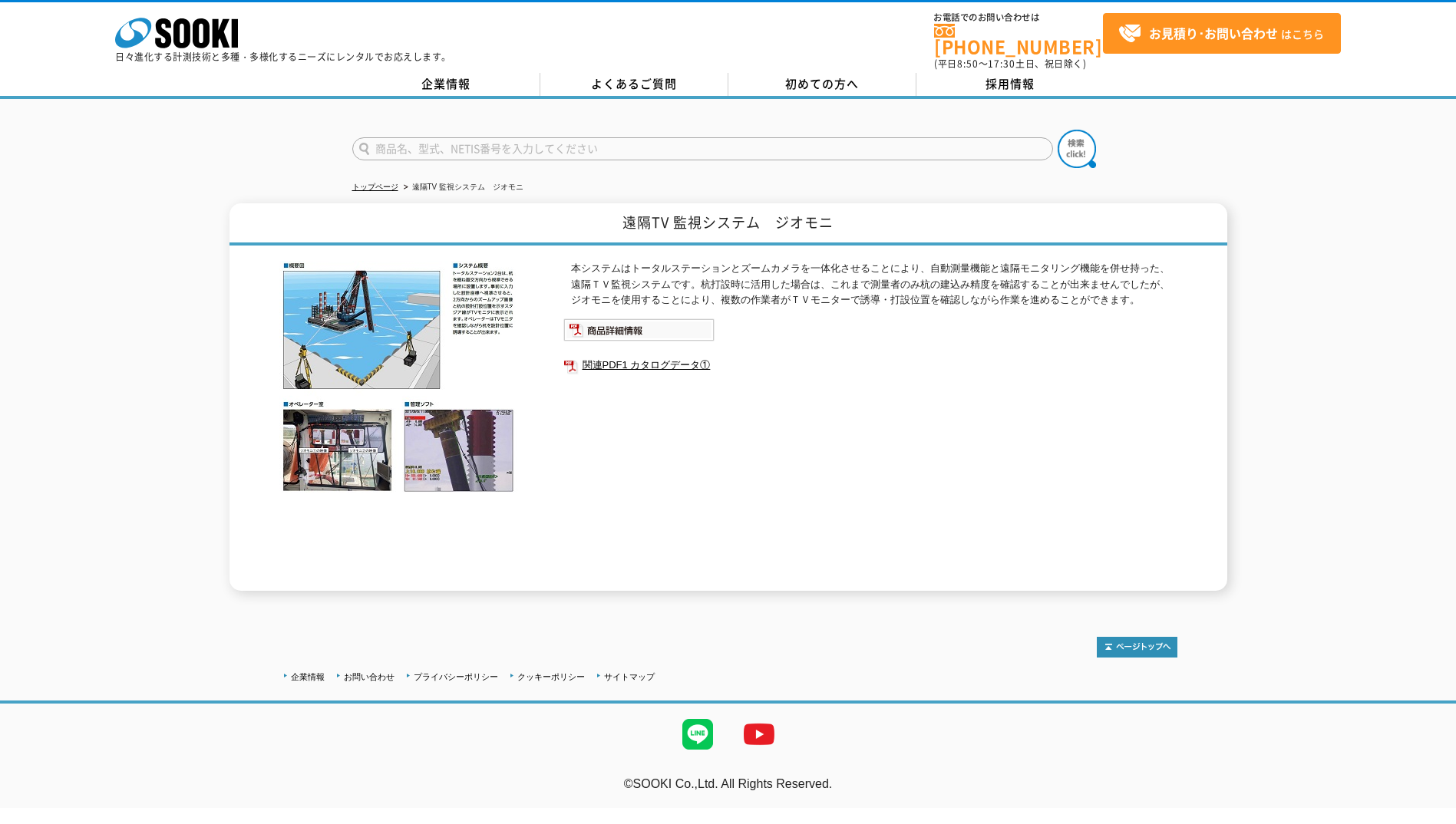  I want to click on img: トップページへ, so click(1136, 646).